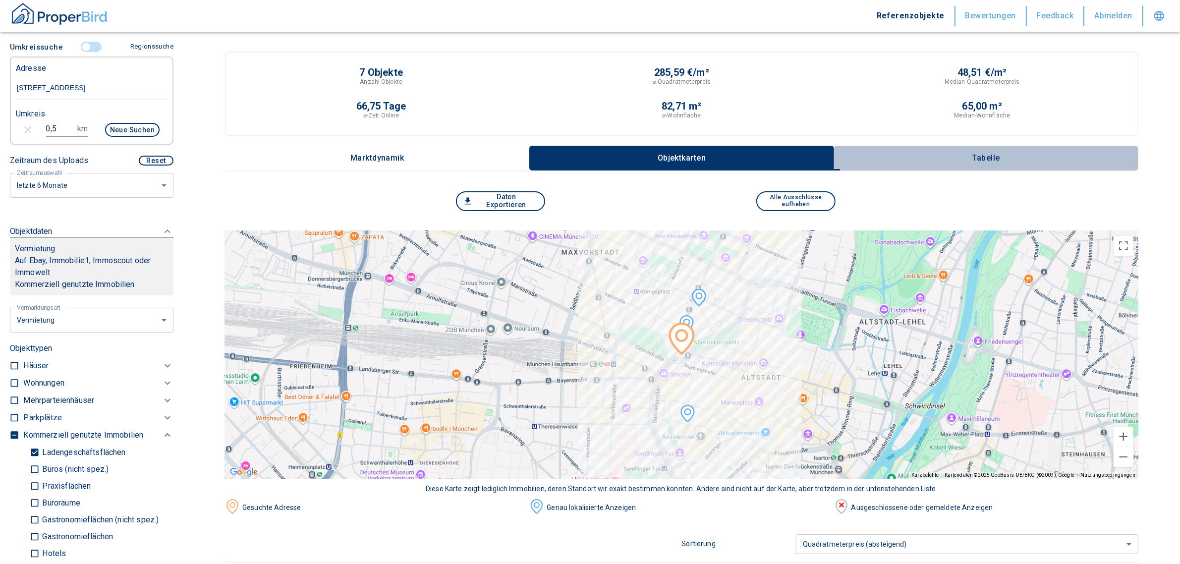 This screenshot has height=564, width=1180. Describe the element at coordinates (925, 475) in the screenshot. I see `button: Kurzbefehle` at that location.